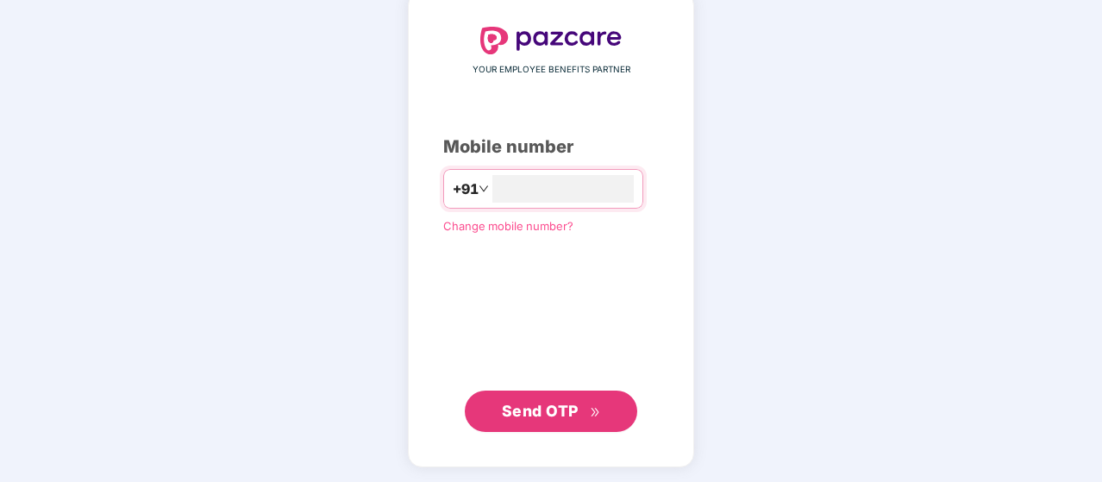  I want to click on a: Change mobile number?, so click(508, 226).